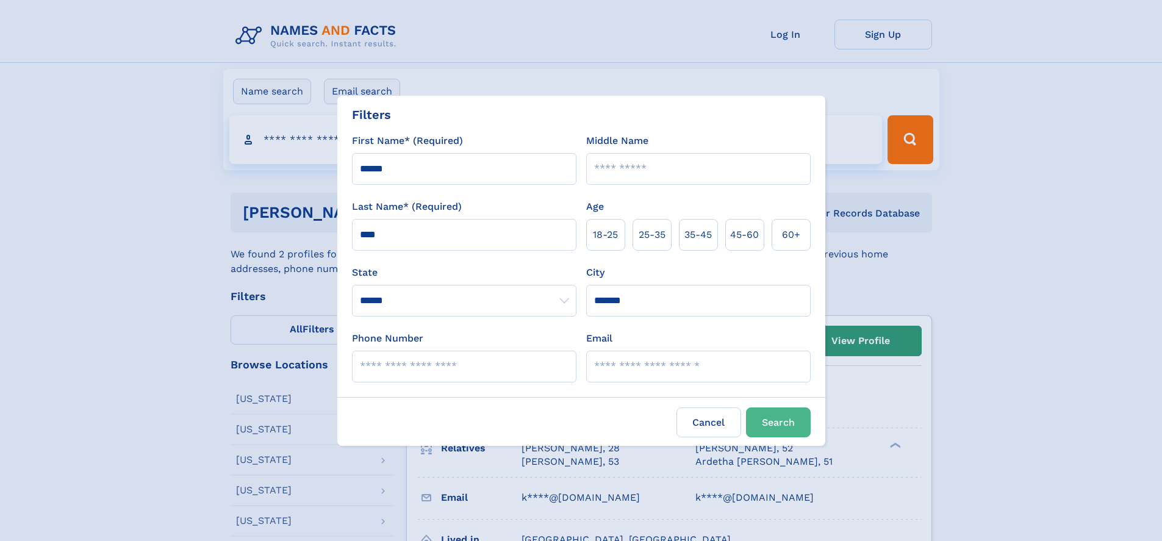 The width and height of the screenshot is (1162, 541). I want to click on label: State, so click(464, 273).